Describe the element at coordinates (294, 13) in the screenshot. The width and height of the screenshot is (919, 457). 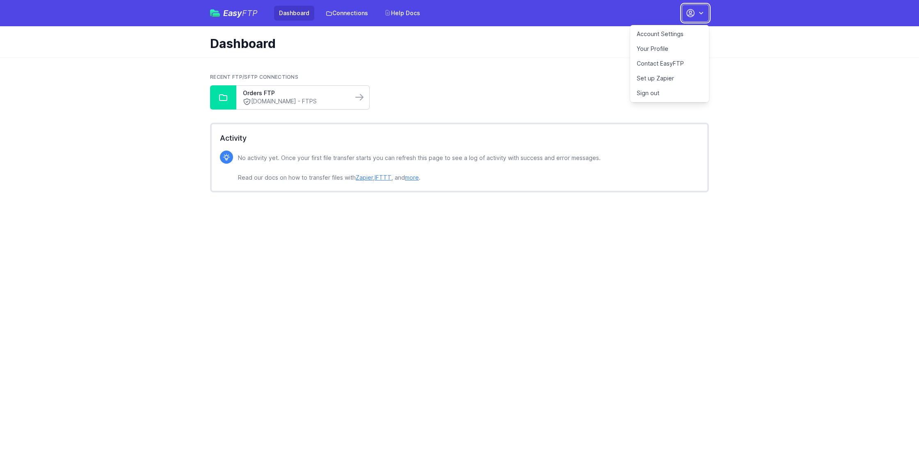
I see `a: Dashboard` at that location.